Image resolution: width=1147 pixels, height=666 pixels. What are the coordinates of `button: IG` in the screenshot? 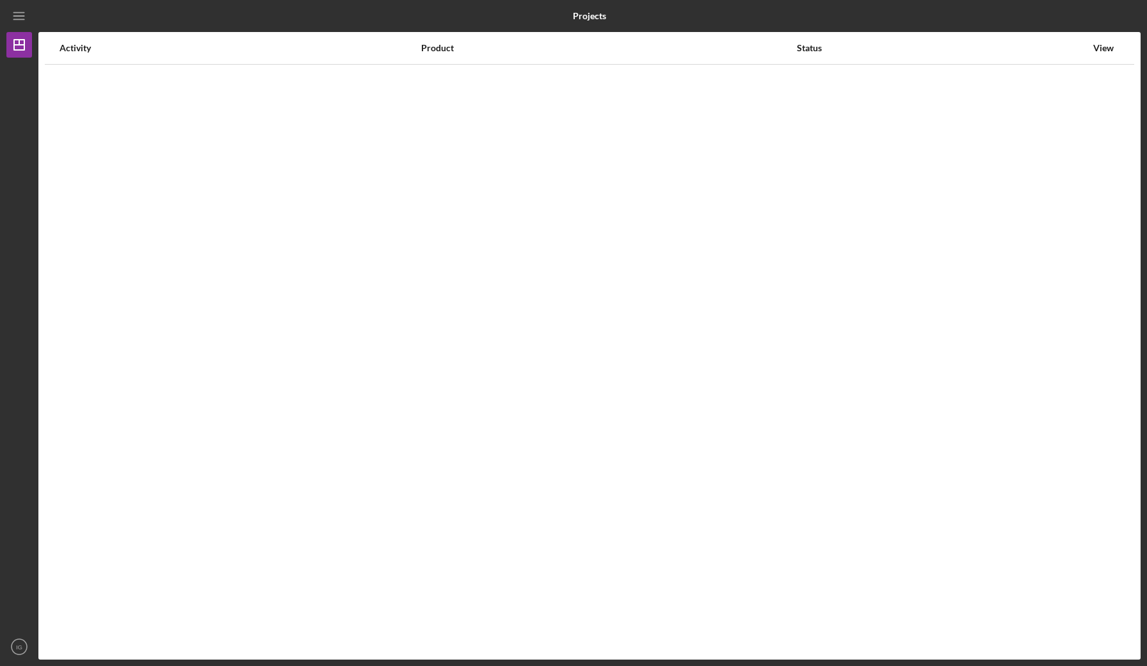 It's located at (19, 646).